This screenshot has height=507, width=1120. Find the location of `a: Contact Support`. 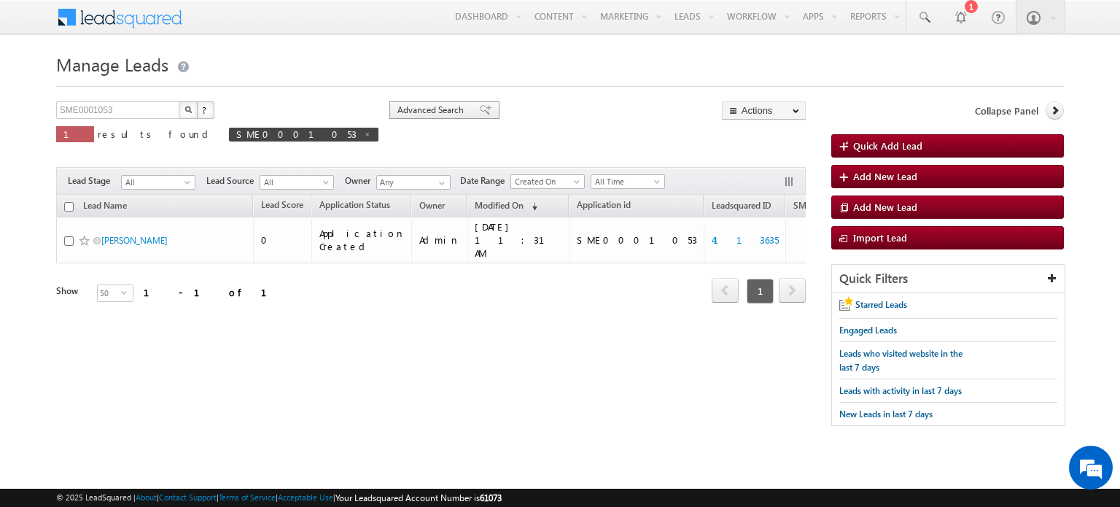

a: Contact Support is located at coordinates (187, 497).